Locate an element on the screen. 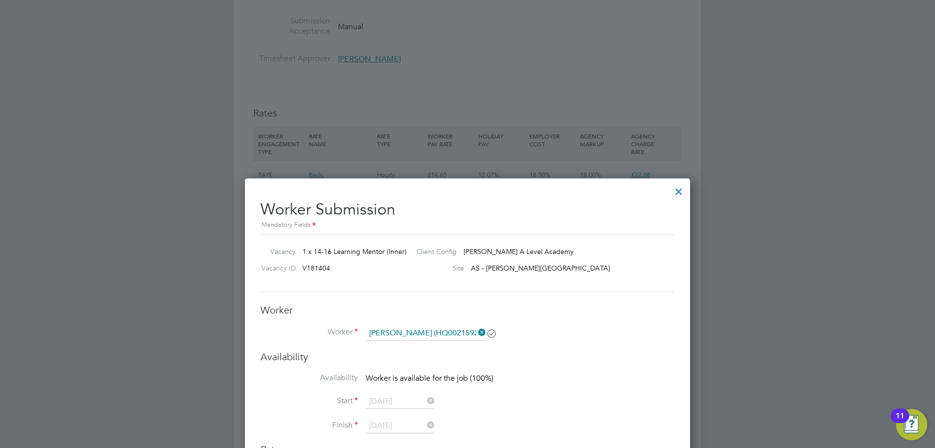 The width and height of the screenshot is (935, 448). label: Client Config is located at coordinates (432, 251).